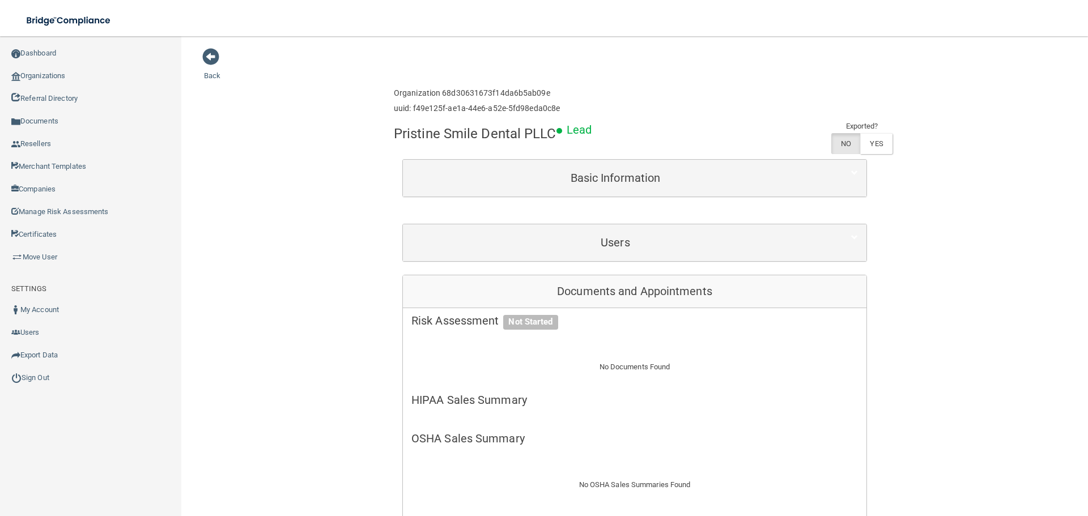 The height and width of the screenshot is (516, 1088). I want to click on h6: Organization 68d30631673f14da6b5ab09e, so click(477, 93).